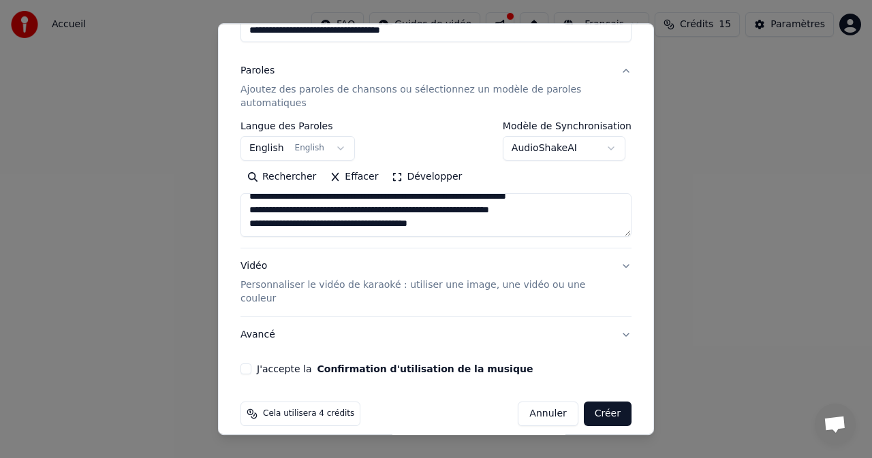  Describe the element at coordinates (607, 415) in the screenshot. I see `button: Créer` at that location.